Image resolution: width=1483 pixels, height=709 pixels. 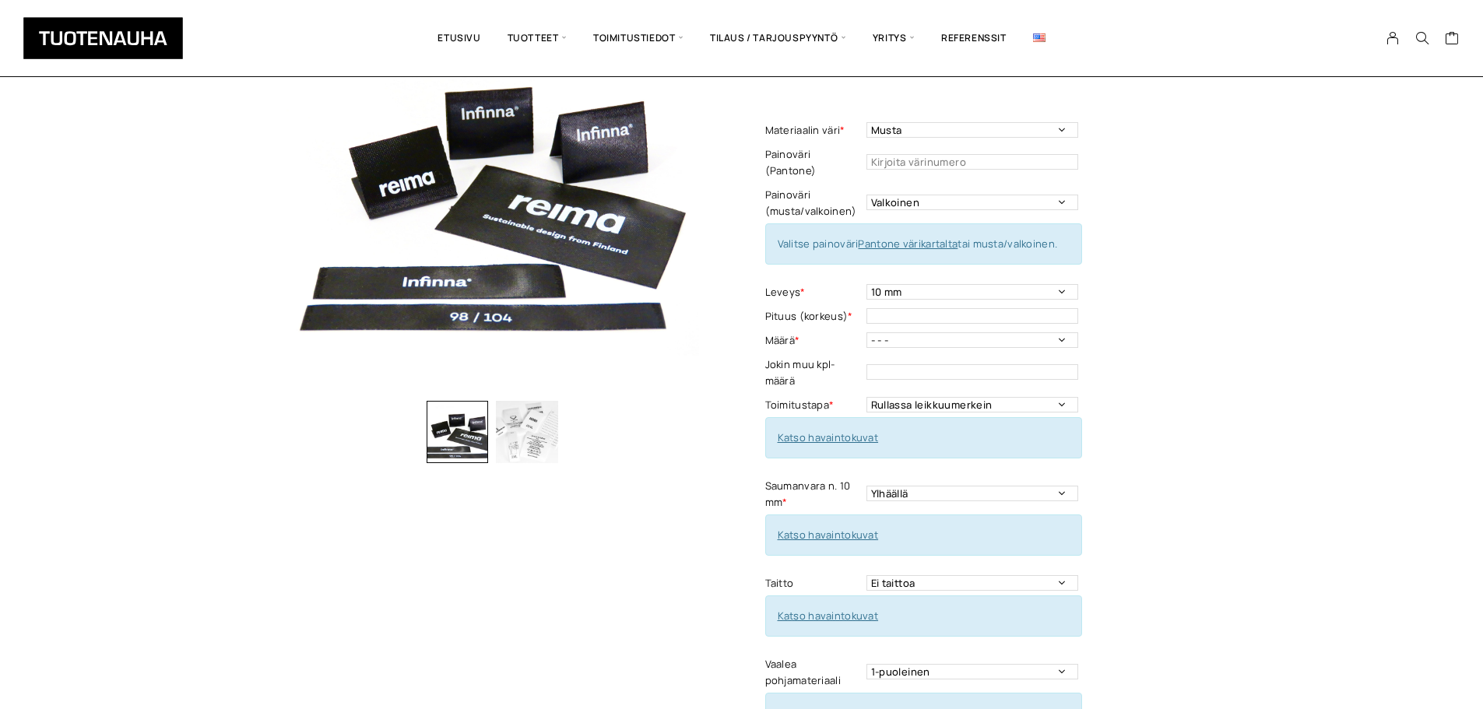 What do you see at coordinates (537, 38) in the screenshot?
I see `span: Tuotteet` at bounding box center [537, 38].